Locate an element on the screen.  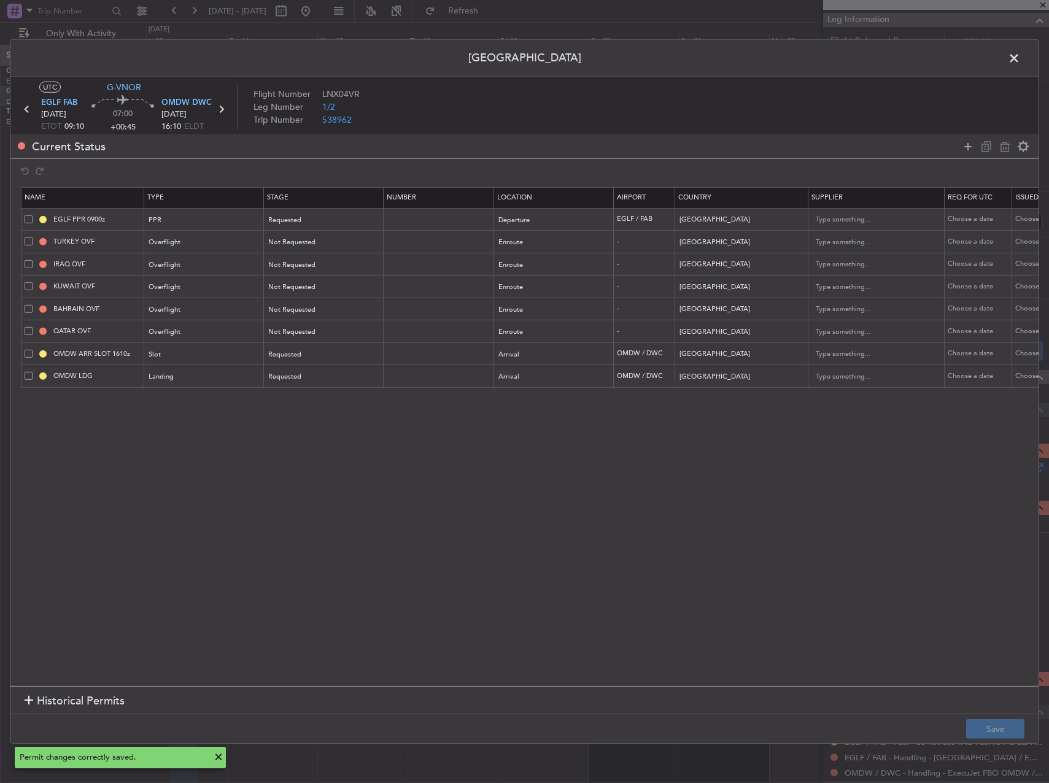
div: Permit changes correctly saved. is located at coordinates (114, 758).